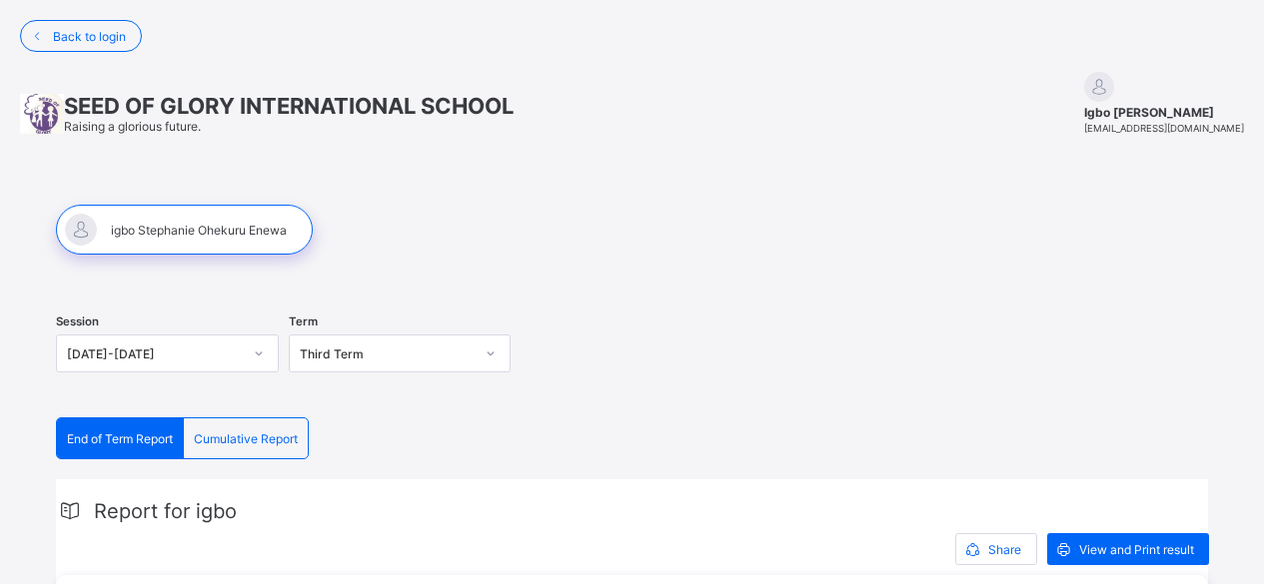 This screenshot has height=584, width=1264. What do you see at coordinates (77, 322) in the screenshot?
I see `span: Session` at bounding box center [77, 322].